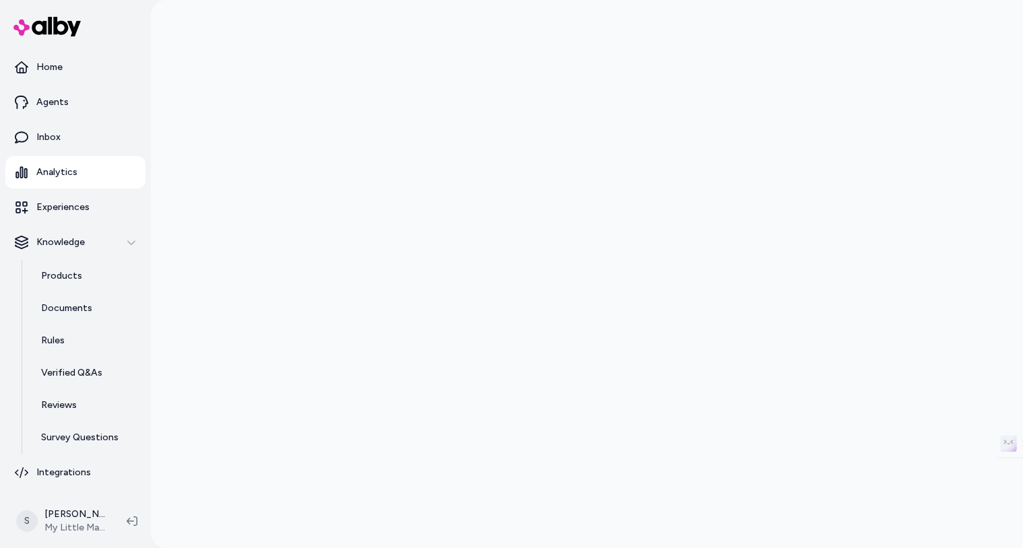  What do you see at coordinates (63, 207) in the screenshot?
I see `p: Experiences` at bounding box center [63, 207].